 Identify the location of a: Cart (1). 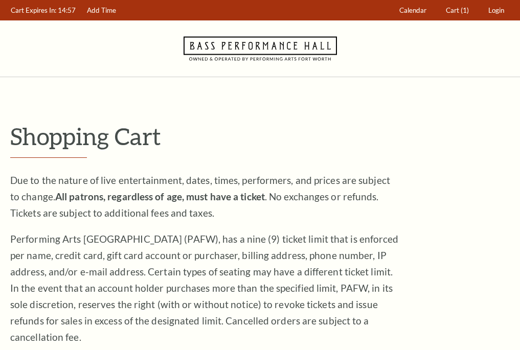
(457, 10).